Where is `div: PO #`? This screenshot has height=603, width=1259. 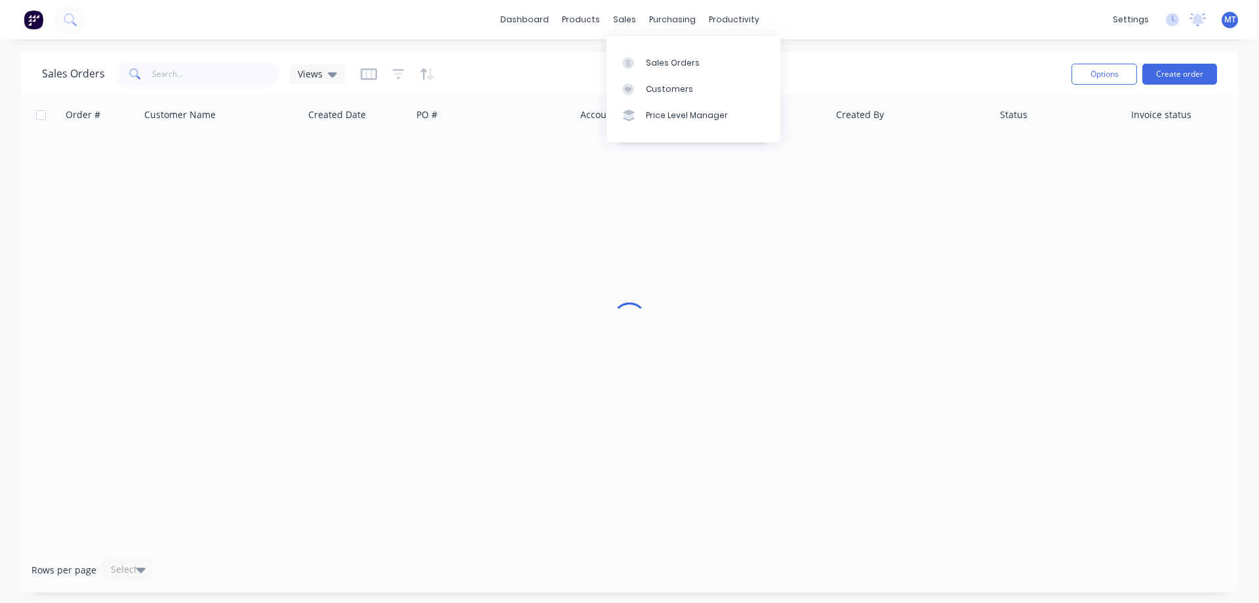
div: PO # is located at coordinates (427, 115).